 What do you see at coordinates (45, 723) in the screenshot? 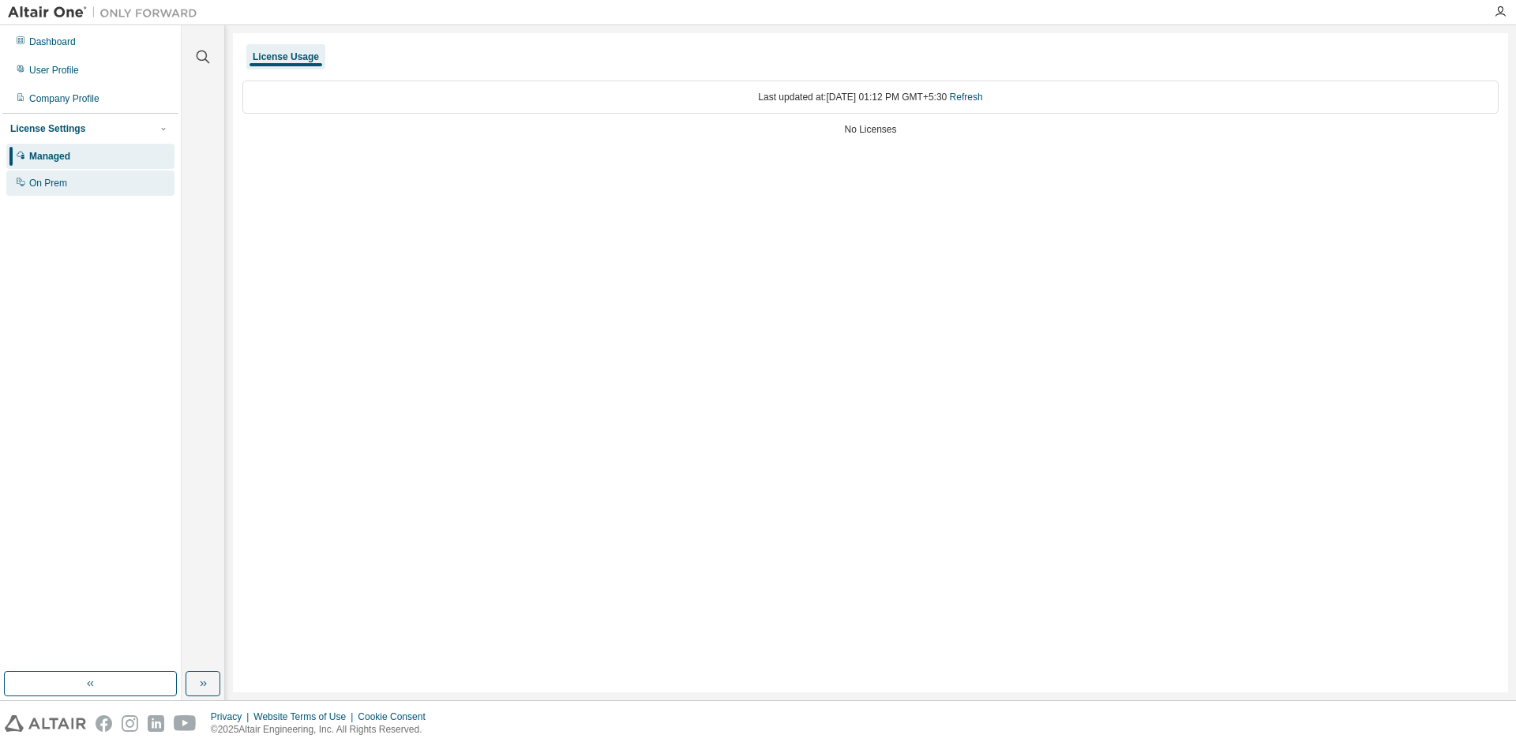
I see `img: altair_logo.svg` at bounding box center [45, 723].